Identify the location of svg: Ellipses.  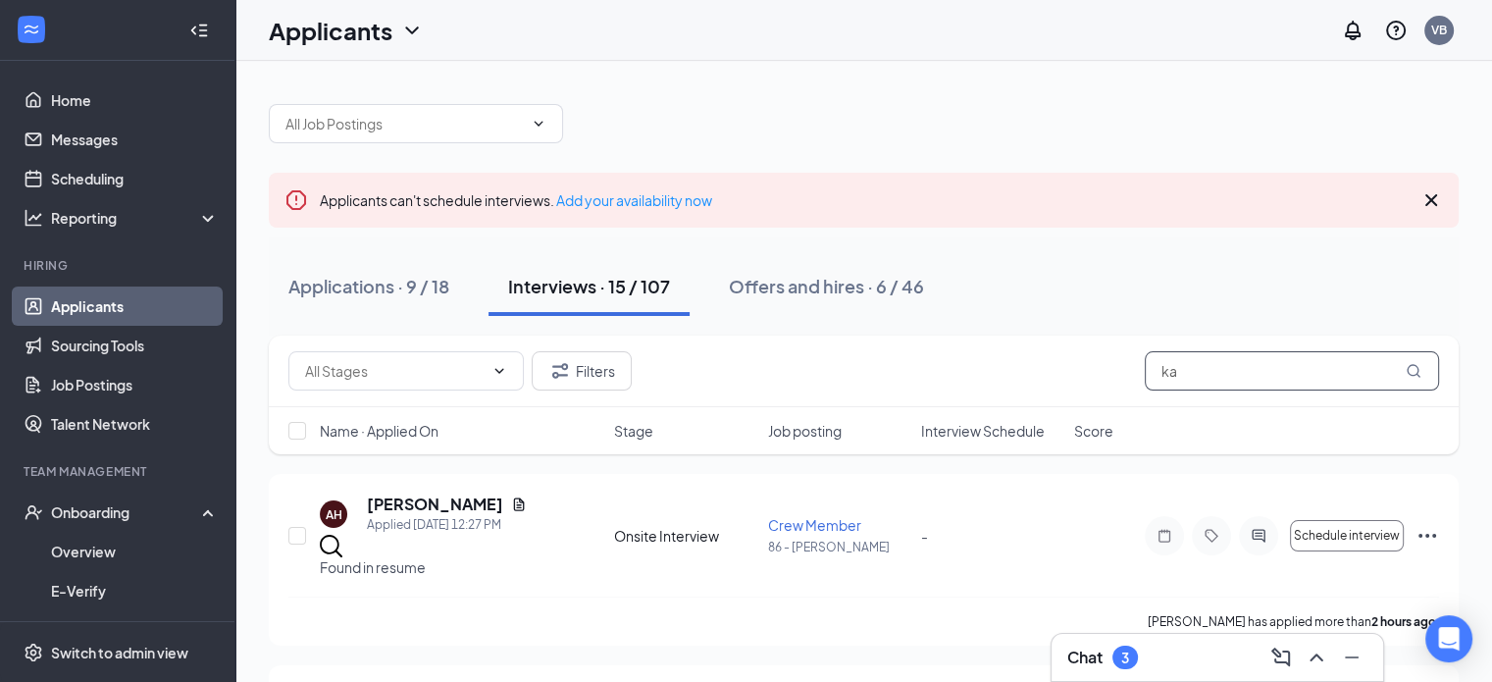
(1427, 535).